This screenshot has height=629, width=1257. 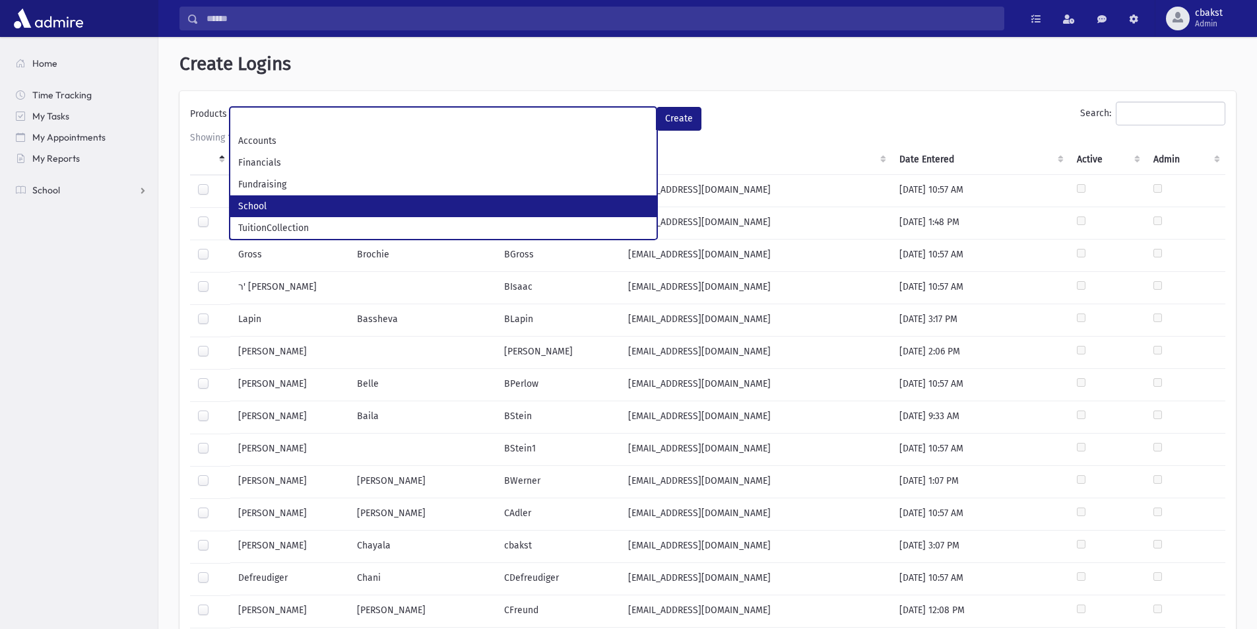 What do you see at coordinates (443, 206) in the screenshot?
I see `li: School` at bounding box center [443, 206].